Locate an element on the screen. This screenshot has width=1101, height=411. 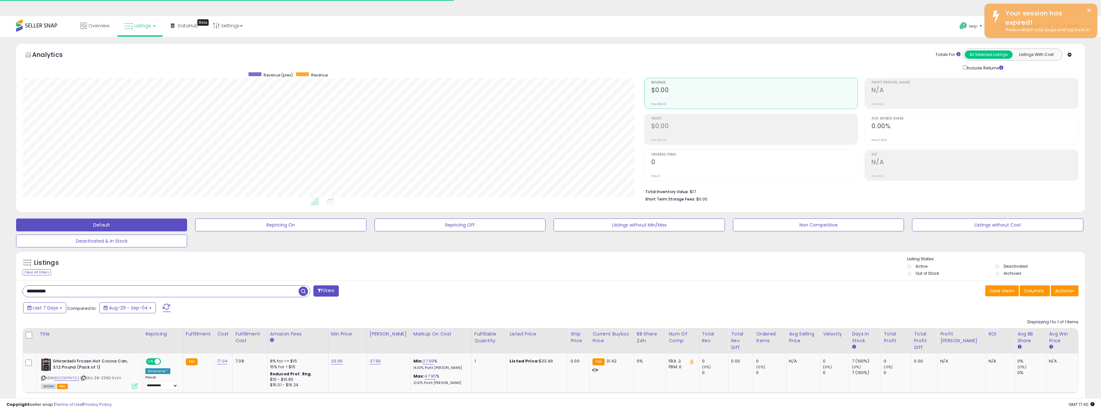
a: 27.99 is located at coordinates (428, 361).